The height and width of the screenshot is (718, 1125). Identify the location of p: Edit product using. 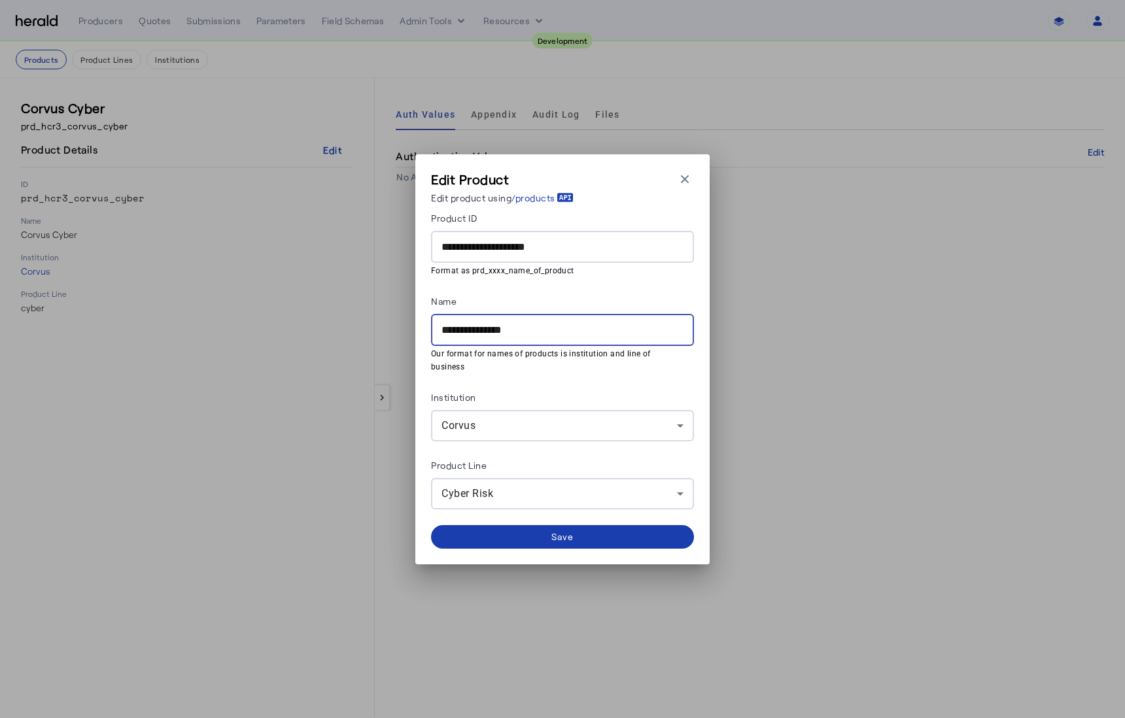
(502, 197).